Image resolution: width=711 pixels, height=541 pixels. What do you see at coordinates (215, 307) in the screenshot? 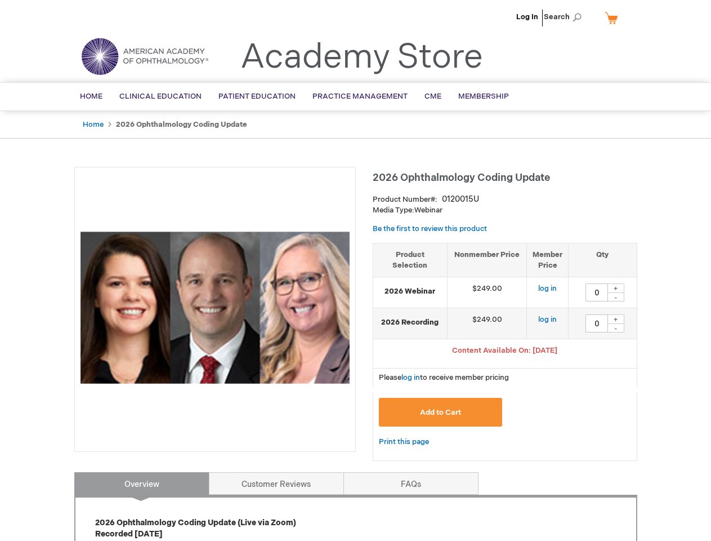
I see `img: 2026 Ophthalmology Coding Update` at bounding box center [215, 307].